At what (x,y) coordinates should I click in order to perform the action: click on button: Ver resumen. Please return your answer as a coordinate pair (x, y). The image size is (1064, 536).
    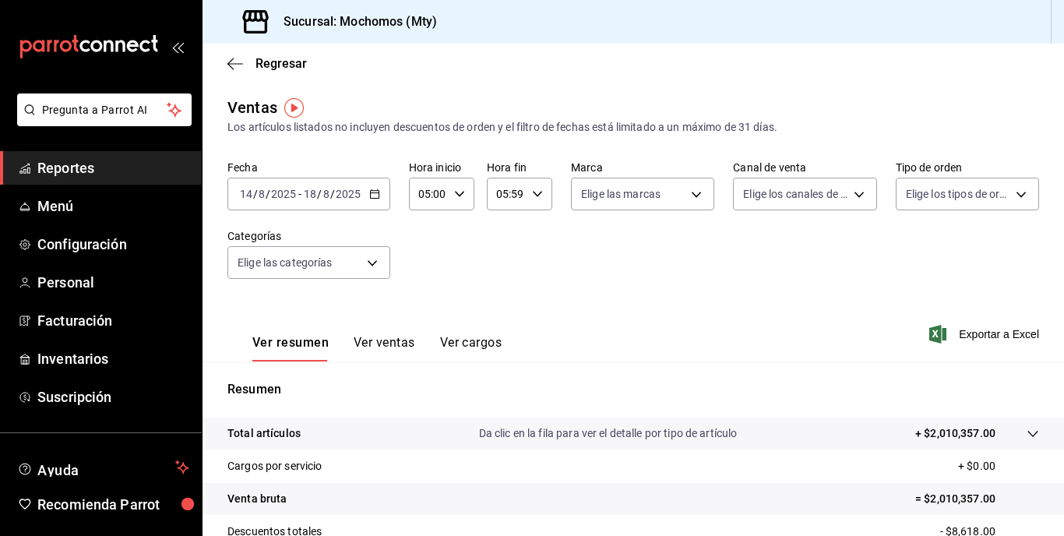
    Looking at the image, I should click on (290, 348).